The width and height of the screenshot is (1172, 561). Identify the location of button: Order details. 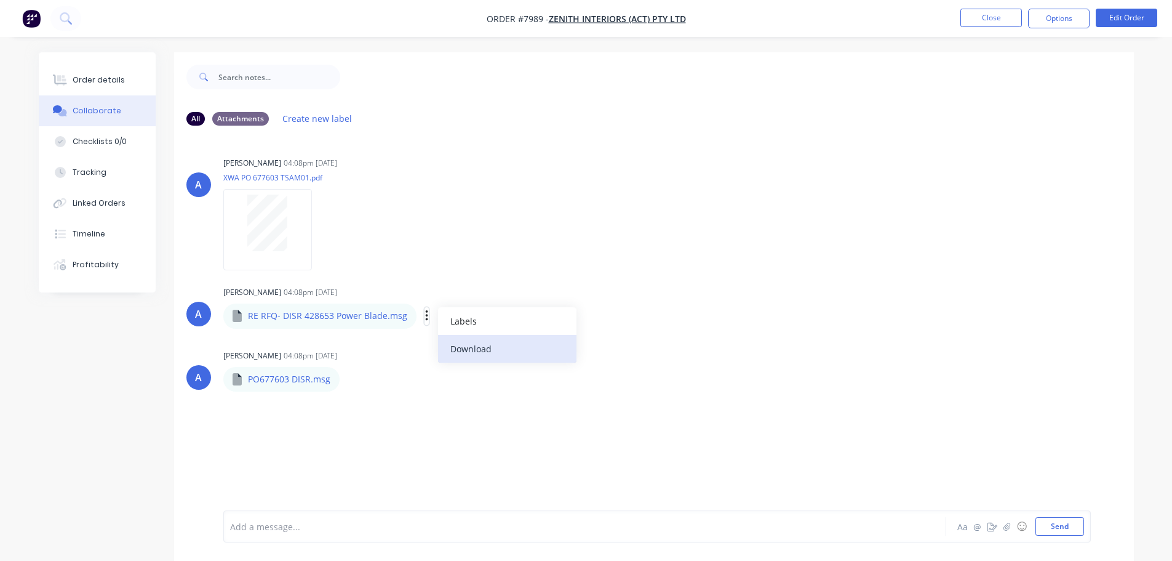
(97, 80).